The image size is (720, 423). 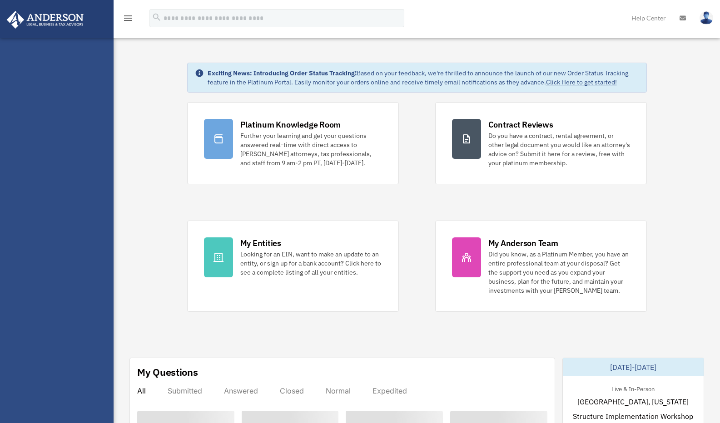 What do you see at coordinates (559, 149) in the screenshot?
I see `div: Do you have a contract, rental agreement, or other legal document you would like an attorney's ad...` at bounding box center [559, 149].